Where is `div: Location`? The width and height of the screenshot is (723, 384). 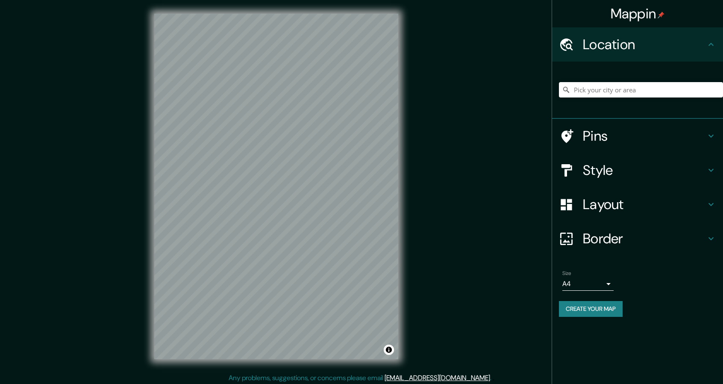 div: Location is located at coordinates (638, 44).